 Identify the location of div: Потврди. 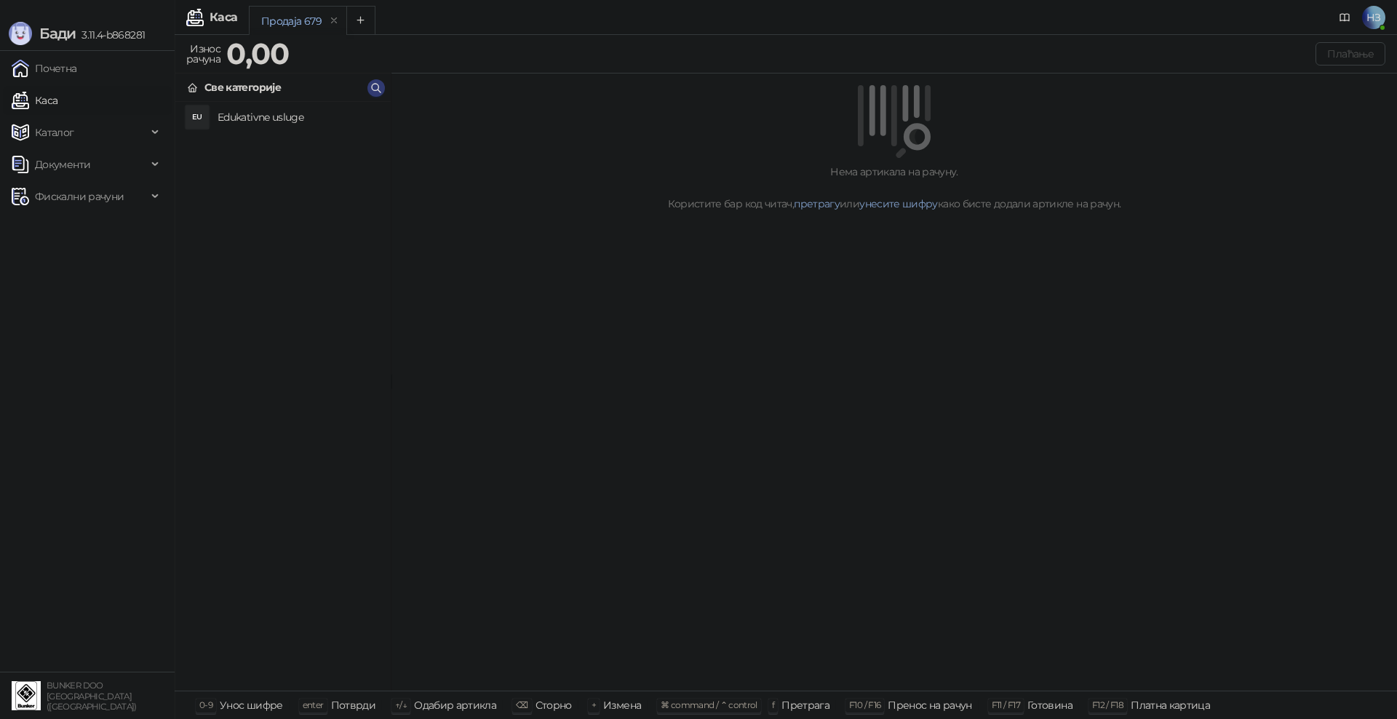
(354, 705).